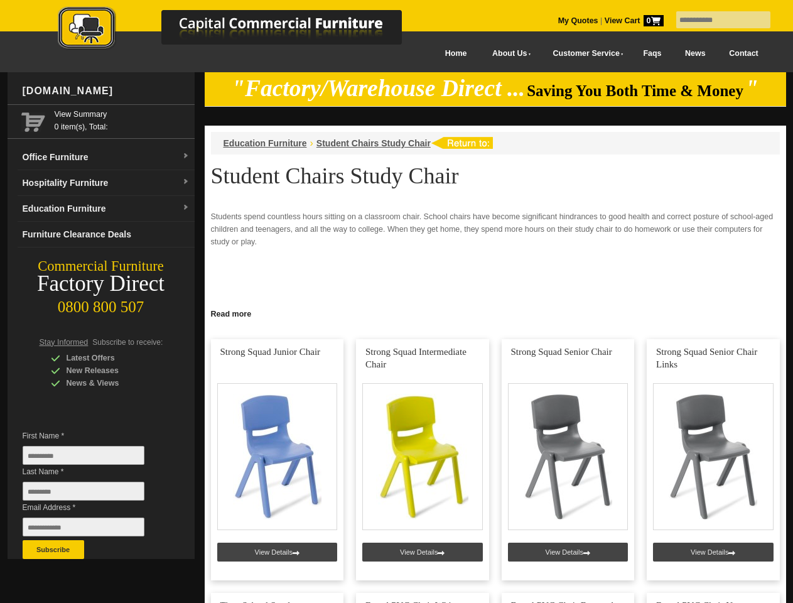 This screenshot has width=793, height=603. I want to click on a: View Summary, so click(122, 114).